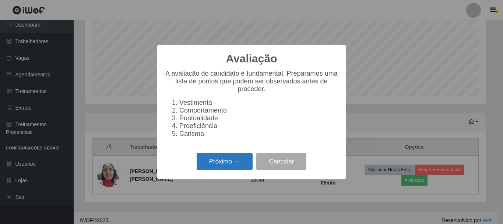 The height and width of the screenshot is (224, 503). What do you see at coordinates (225, 161) in the screenshot?
I see `button: Próximo →` at bounding box center [225, 161].